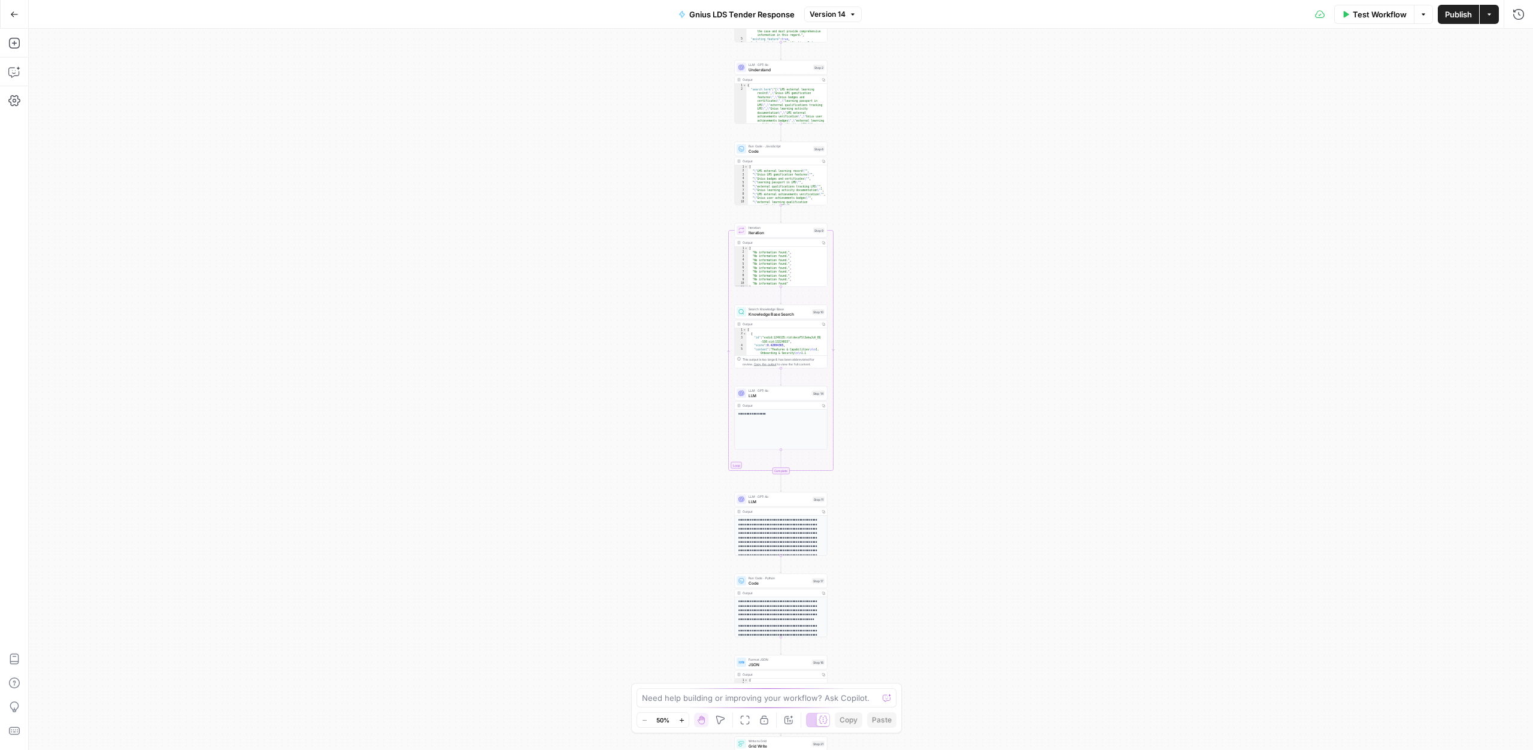 The image size is (1533, 750). I want to click on div: Step 16, so click(818, 662).